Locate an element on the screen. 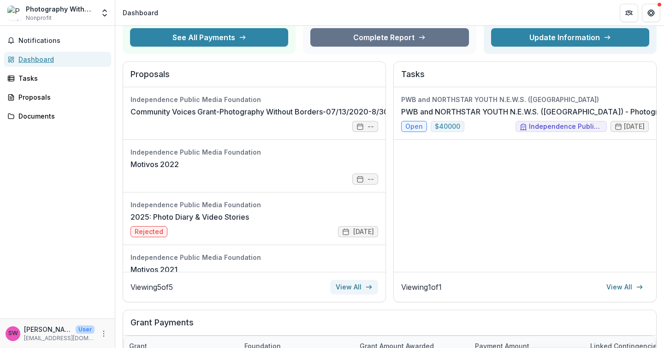 The image size is (664, 348). a: Update Information is located at coordinates (570, 37).